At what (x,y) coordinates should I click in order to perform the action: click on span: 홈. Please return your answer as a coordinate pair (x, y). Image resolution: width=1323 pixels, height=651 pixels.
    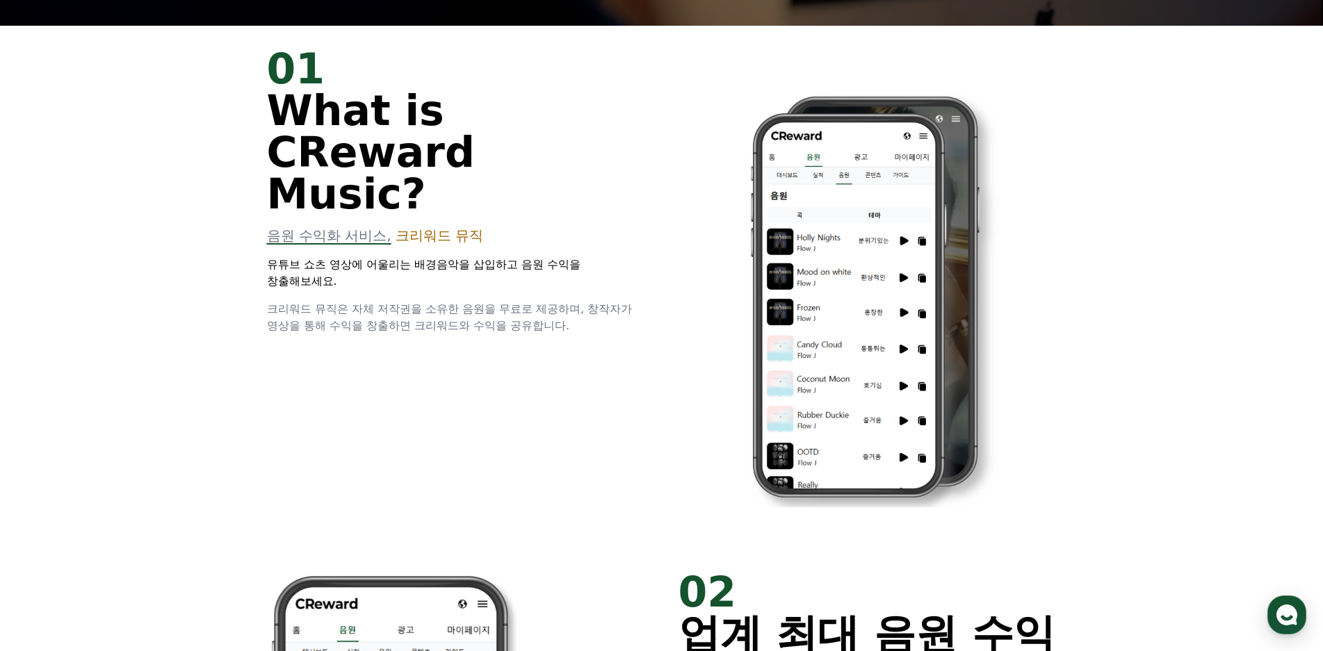
    Looking at the image, I should click on (48, 467).